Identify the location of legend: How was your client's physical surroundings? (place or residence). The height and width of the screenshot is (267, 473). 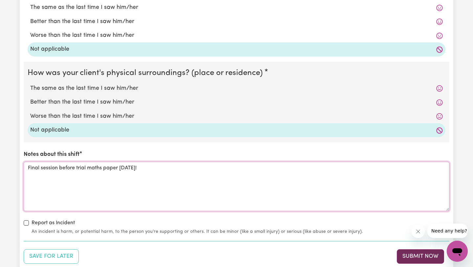
(146, 73).